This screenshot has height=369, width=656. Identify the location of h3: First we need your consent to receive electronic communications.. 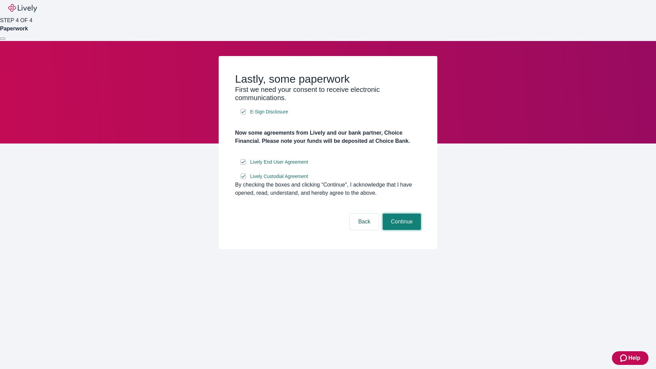
(328, 94).